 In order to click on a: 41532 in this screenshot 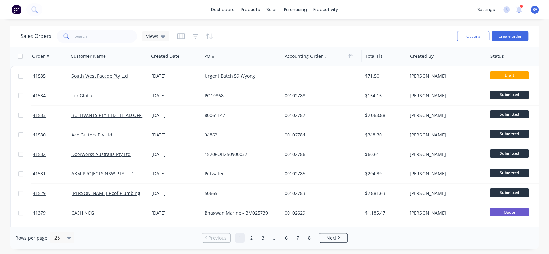, I will do `click(52, 155)`.